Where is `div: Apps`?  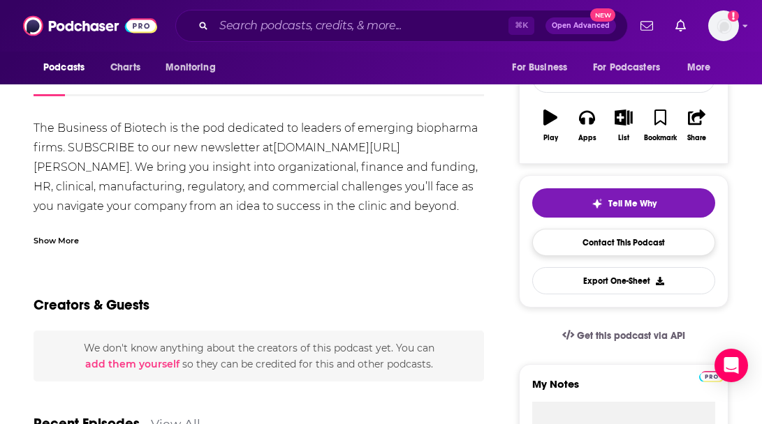
div: Apps is located at coordinates (587, 138).